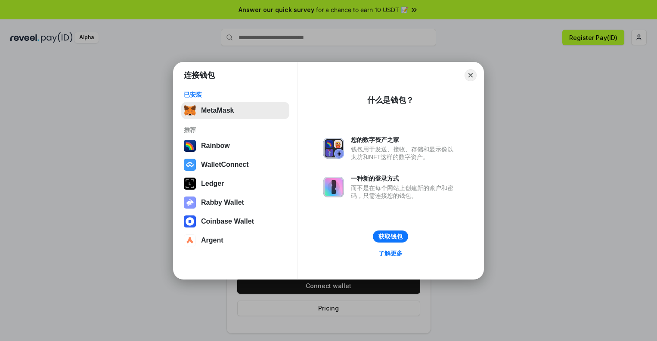  I want to click on button: Rabby Wallet, so click(235, 203).